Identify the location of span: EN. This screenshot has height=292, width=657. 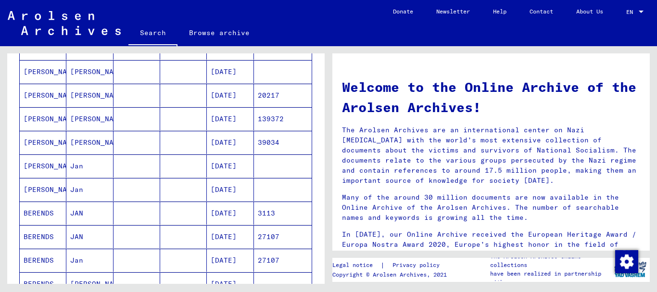
(631, 12).